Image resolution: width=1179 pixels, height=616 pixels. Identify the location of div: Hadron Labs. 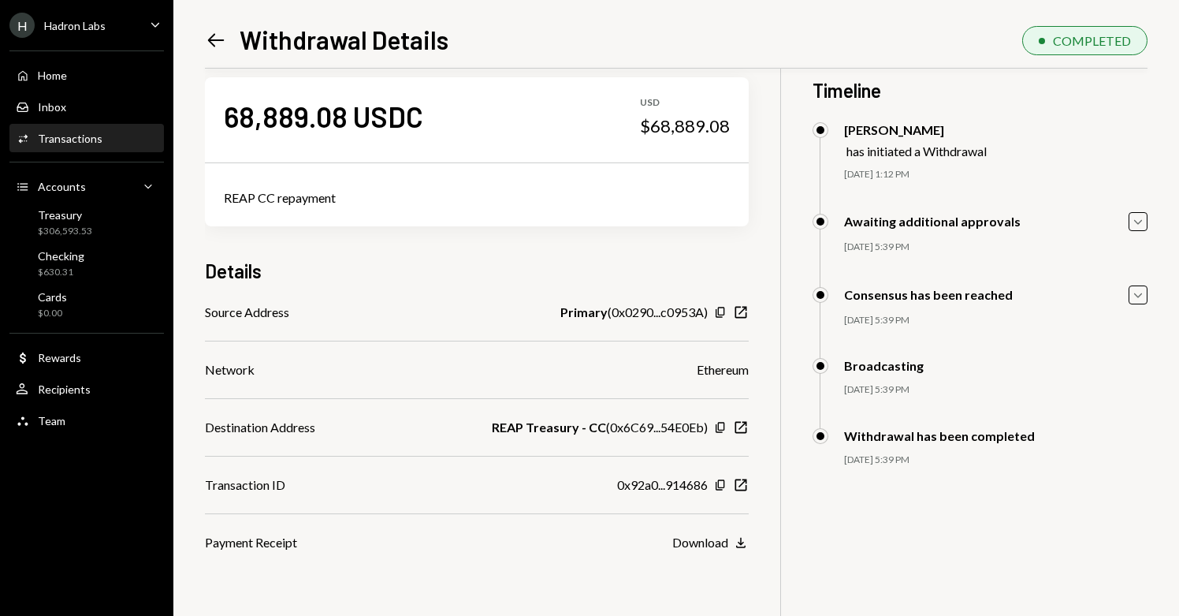
(75, 25).